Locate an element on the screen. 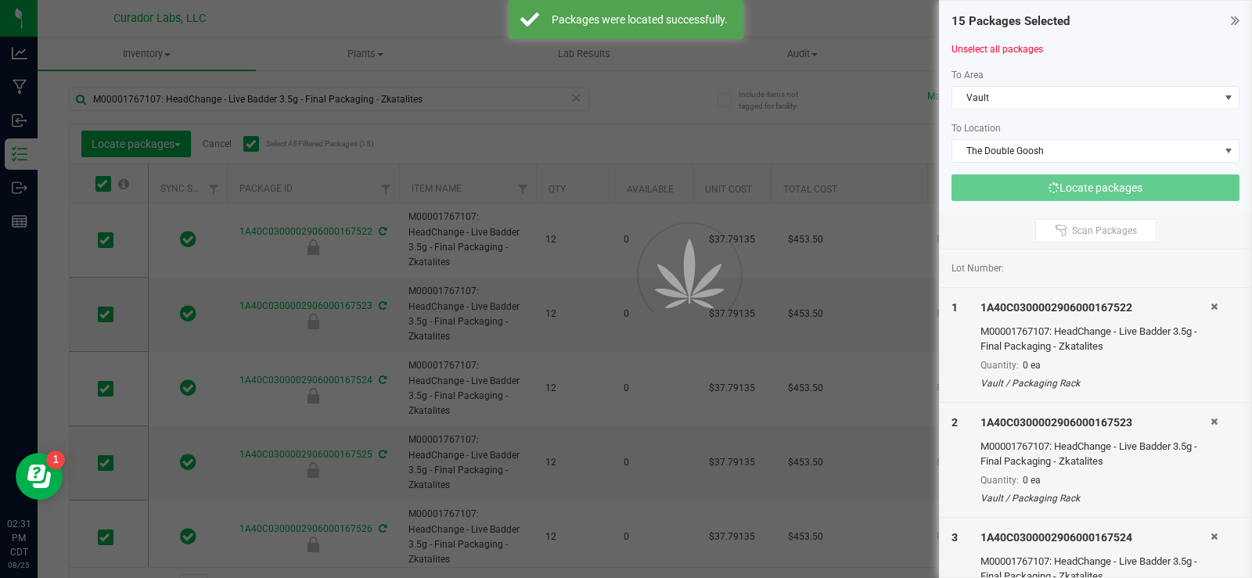 The width and height of the screenshot is (1252, 578). span: Vault is located at coordinates (1085, 98).